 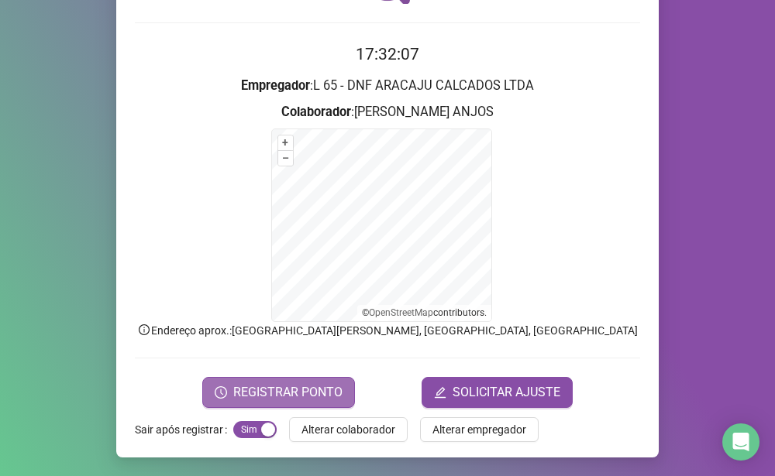 What do you see at coordinates (387, 54) in the screenshot?
I see `time: 17:32:07` at bounding box center [387, 54].